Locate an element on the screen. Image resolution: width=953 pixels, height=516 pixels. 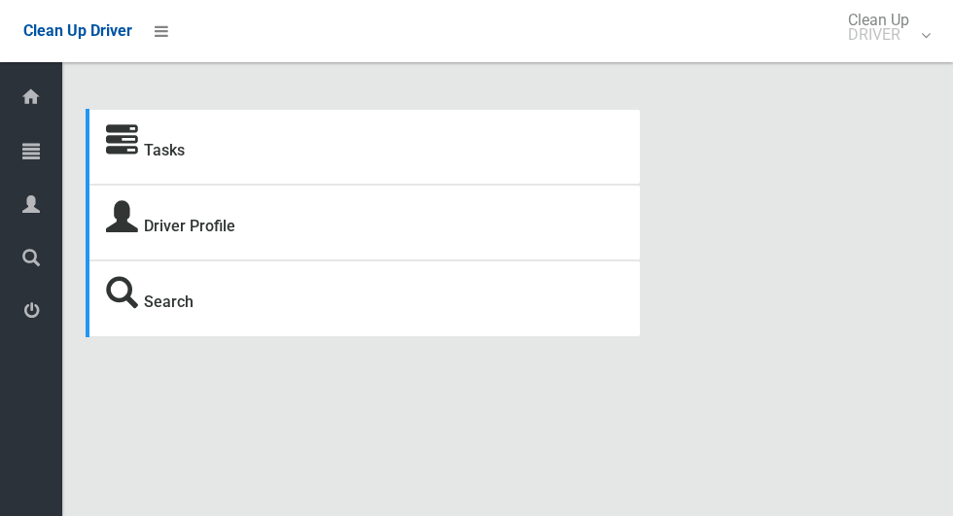
a: Search is located at coordinates (168, 301).